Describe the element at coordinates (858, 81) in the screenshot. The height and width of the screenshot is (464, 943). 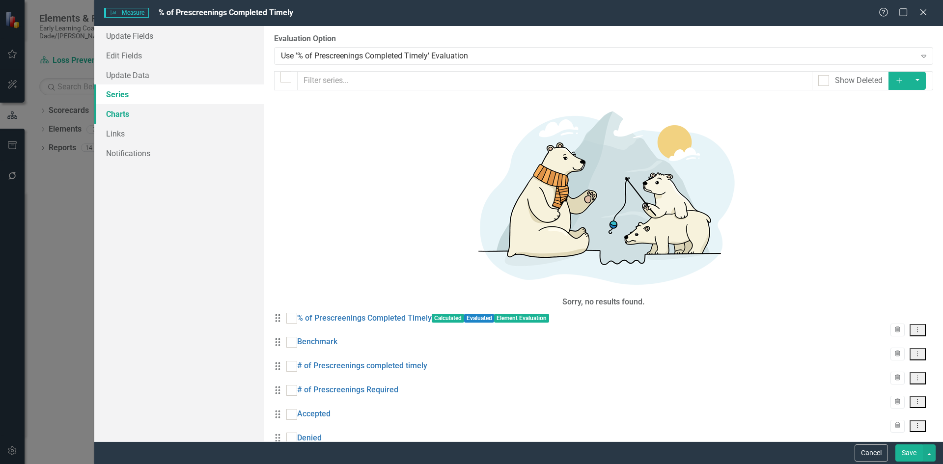
I see `div: Show Deleted` at that location.